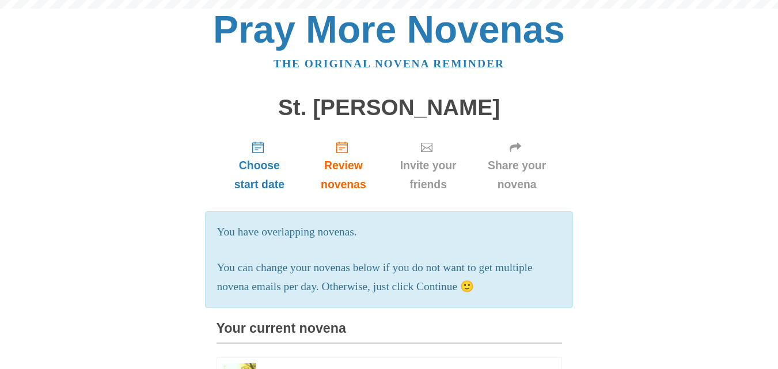 This screenshot has height=369, width=778. Describe the element at coordinates (517, 175) in the screenshot. I see `span: Share your novena` at that location.